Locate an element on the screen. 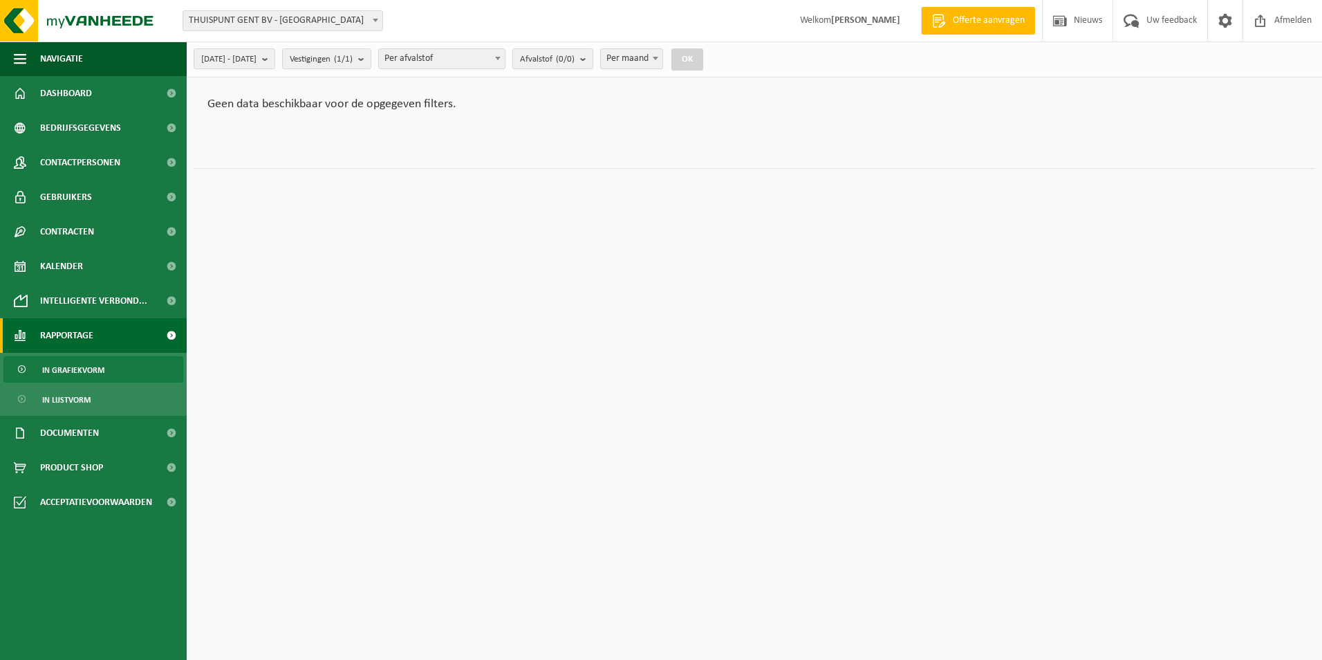 Image resolution: width=1322 pixels, height=660 pixels. span: Rapportage is located at coordinates (66, 335).